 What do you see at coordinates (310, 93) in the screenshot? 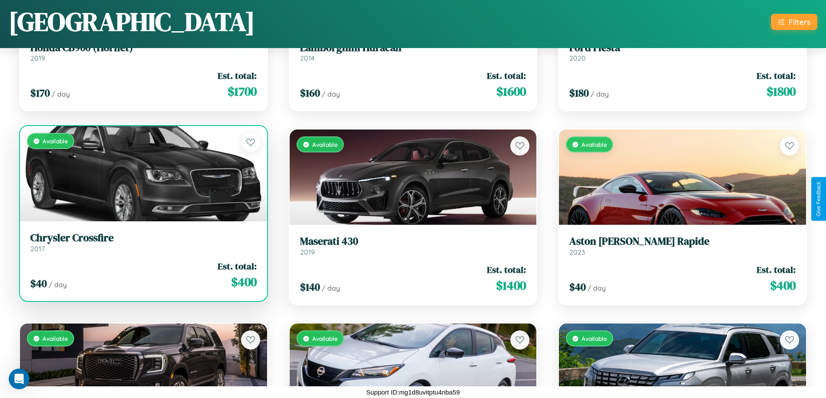
I see `span: $ 160` at bounding box center [310, 93].